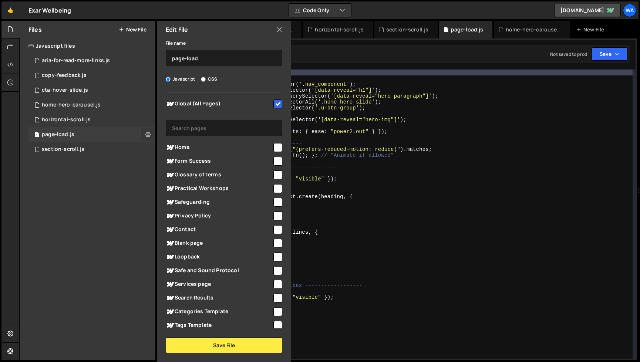 This screenshot has height=362, width=640. What do you see at coordinates (219, 161) in the screenshot?
I see `span: Form Success` at bounding box center [219, 161].